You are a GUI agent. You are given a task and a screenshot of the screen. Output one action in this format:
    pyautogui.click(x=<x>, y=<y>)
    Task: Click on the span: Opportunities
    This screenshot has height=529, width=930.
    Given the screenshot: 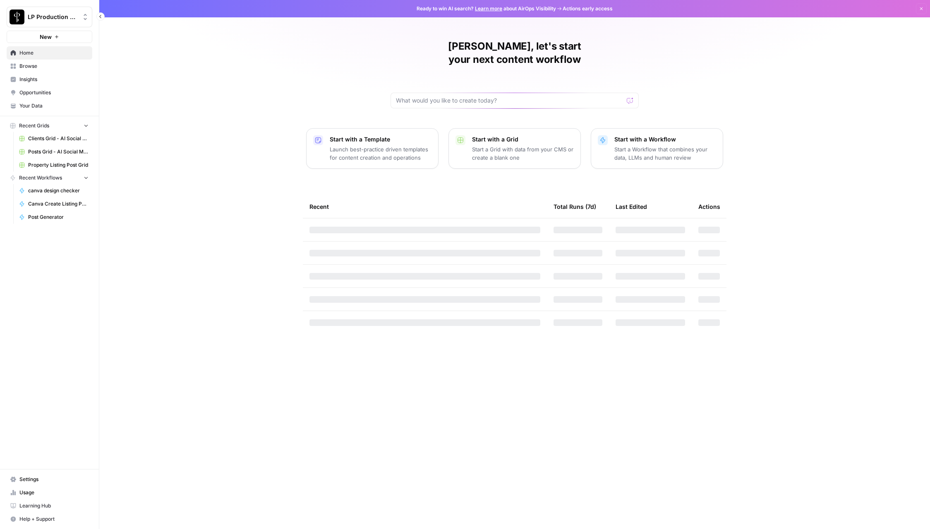 What is the action you would take?
    pyautogui.click(x=54, y=93)
    